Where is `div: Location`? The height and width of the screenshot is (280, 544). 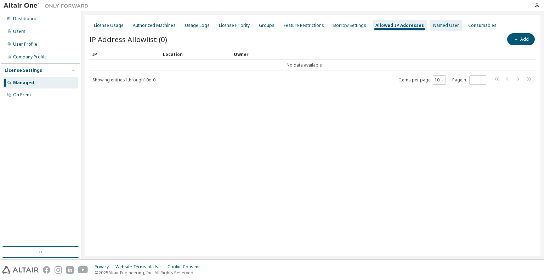
div: Location is located at coordinates (196, 54).